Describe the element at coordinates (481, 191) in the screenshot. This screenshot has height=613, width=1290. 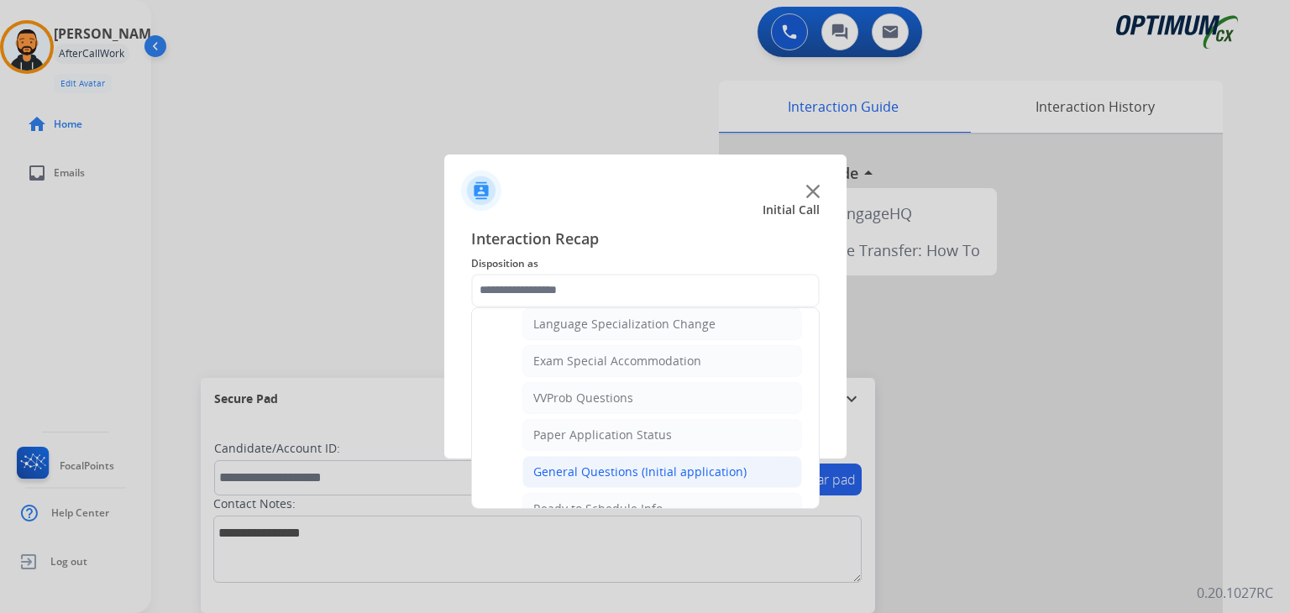
I see `img: contactIcon` at that location.